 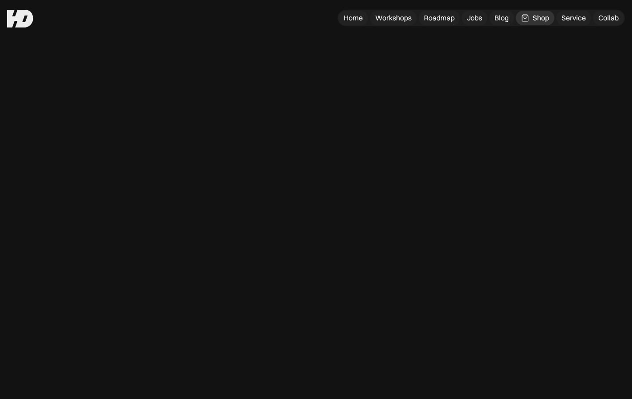 I want to click on div: Home, so click(x=353, y=18).